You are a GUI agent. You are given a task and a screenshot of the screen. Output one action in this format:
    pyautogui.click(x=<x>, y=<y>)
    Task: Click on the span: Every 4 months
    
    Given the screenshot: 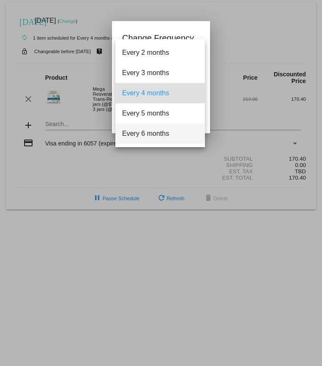 What is the action you would take?
    pyautogui.click(x=160, y=93)
    